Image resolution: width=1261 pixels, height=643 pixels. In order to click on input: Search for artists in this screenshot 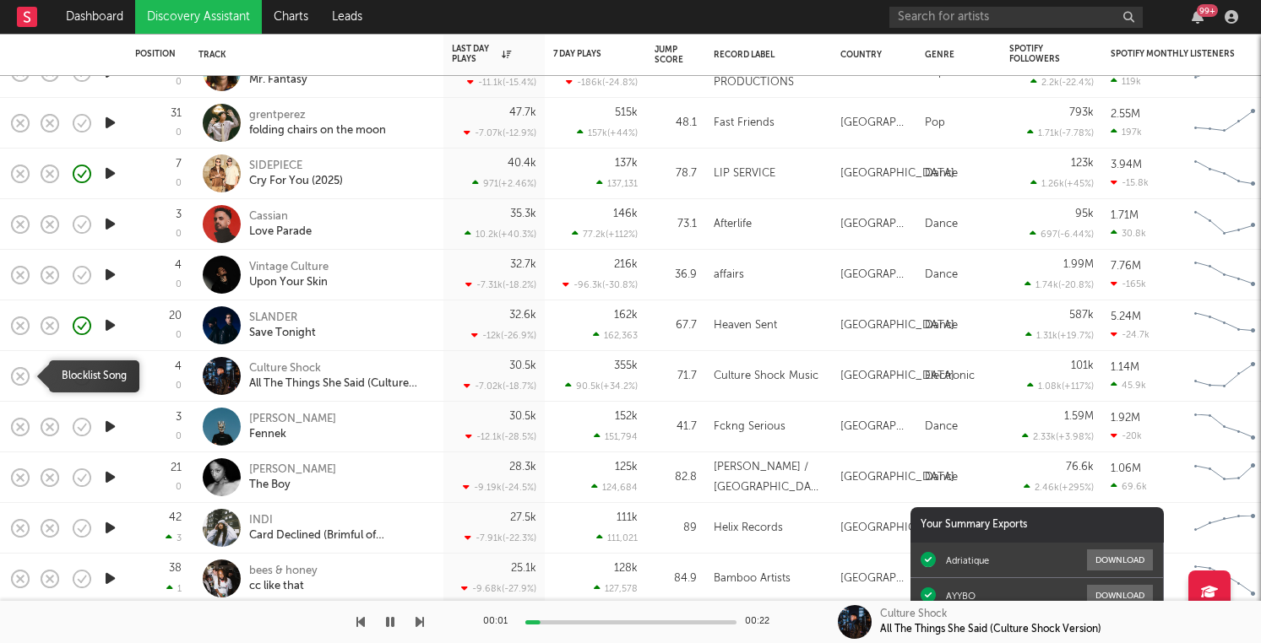, I will do `click(1016, 17)`.